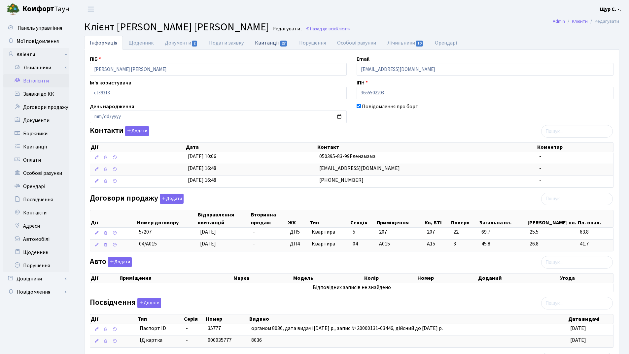 The height and width of the screenshot is (354, 629). Describe the element at coordinates (46, 9) in the screenshot. I see `span: Таун` at that location.